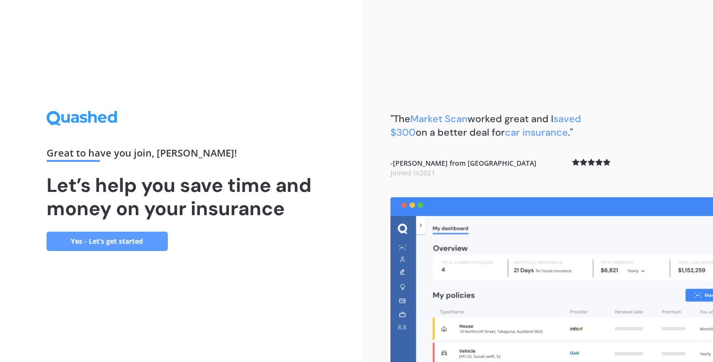 The image size is (713, 362). I want to click on span: Market Scan, so click(439, 119).